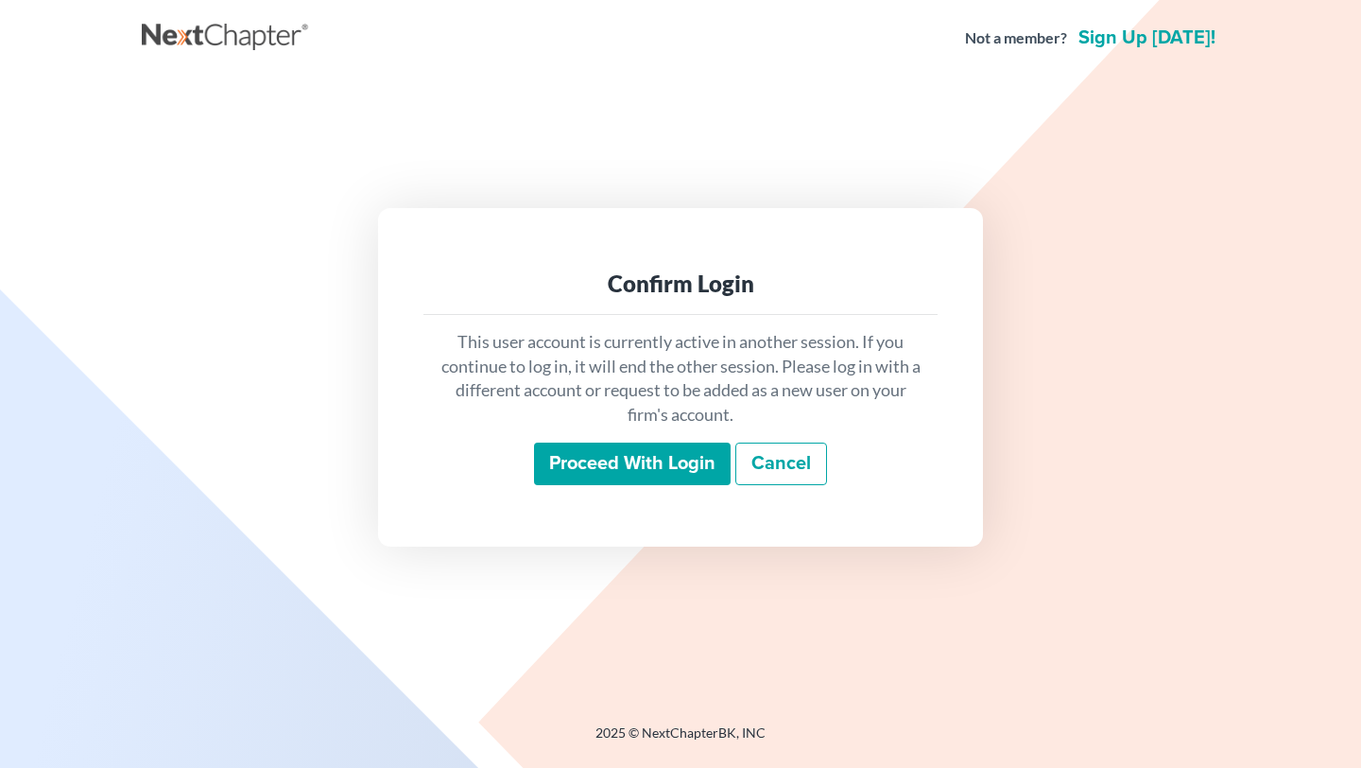  Describe the element at coordinates (781, 464) in the screenshot. I see `a: Cancel` at that location.